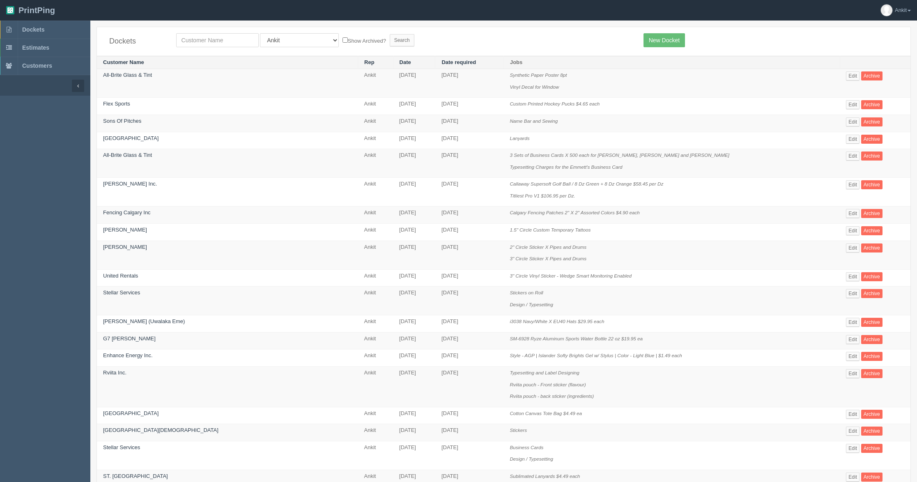  Describe the element at coordinates (33, 30) in the screenshot. I see `span: Dockets` at that location.